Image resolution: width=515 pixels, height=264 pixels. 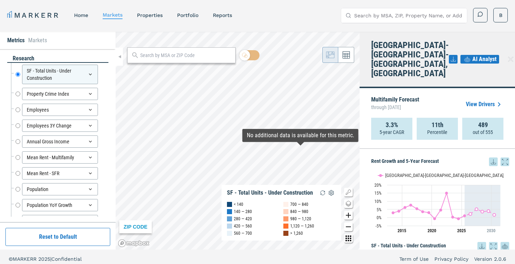 What do you see at coordinates (490, 259) in the screenshot?
I see `a: Version 2.0.6` at bounding box center [490, 259].